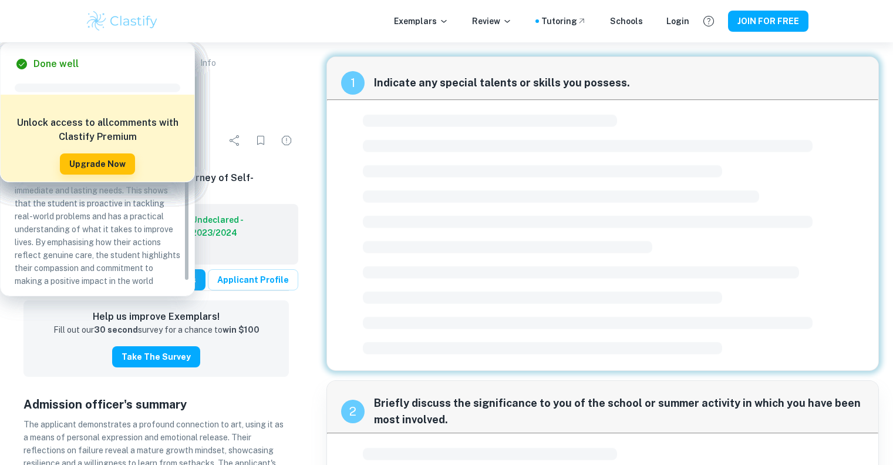  What do you see at coordinates (253, 280) in the screenshot?
I see `a: Applicant Profile` at bounding box center [253, 280].